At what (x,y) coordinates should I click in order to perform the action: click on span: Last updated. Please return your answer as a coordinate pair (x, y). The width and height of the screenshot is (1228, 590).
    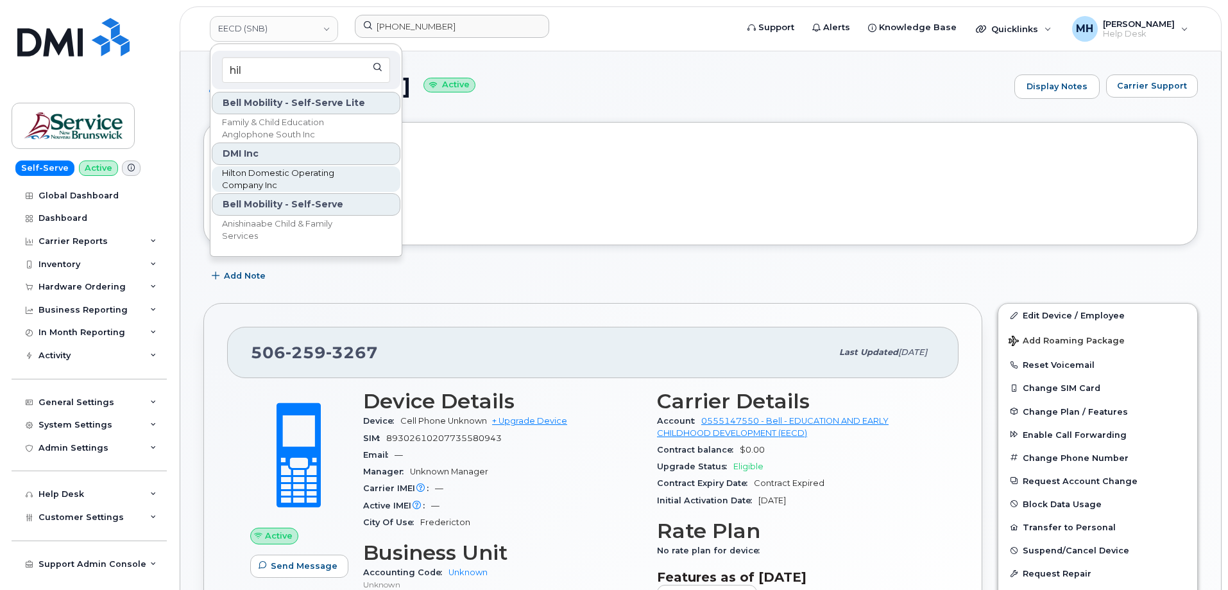
    Looking at the image, I should click on (869, 352).